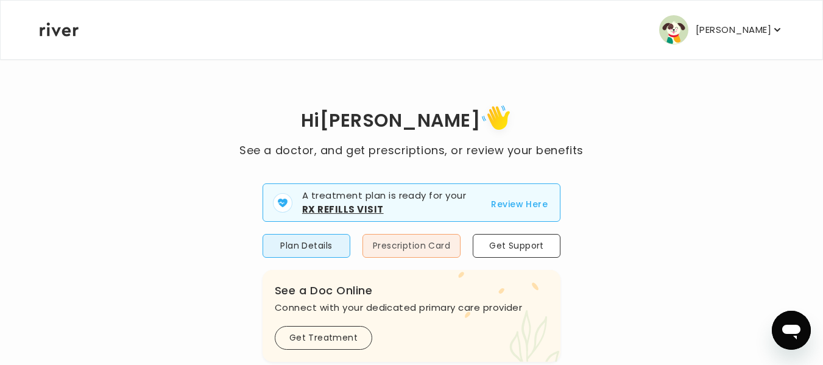 Image resolution: width=823 pixels, height=365 pixels. Describe the element at coordinates (389, 202) in the screenshot. I see `p: A treatment plan is ready for your` at that location.